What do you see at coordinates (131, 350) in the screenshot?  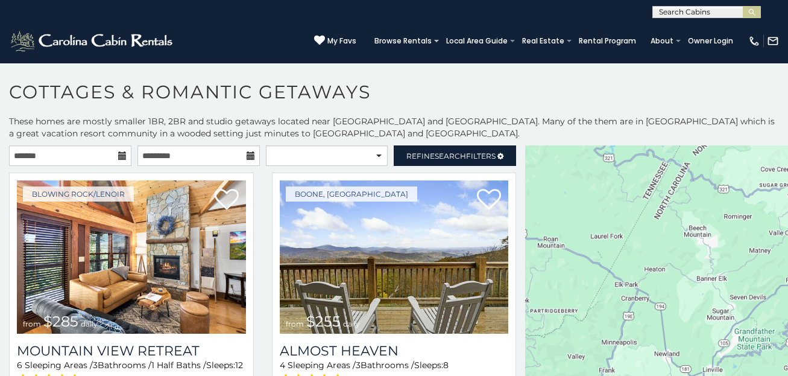 I see `h3: Mountain View Retreat` at bounding box center [131, 350].